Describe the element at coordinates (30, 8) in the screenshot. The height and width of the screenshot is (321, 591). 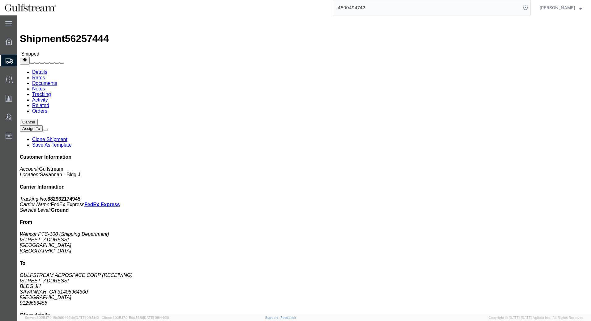
I see `img: logo` at that location.